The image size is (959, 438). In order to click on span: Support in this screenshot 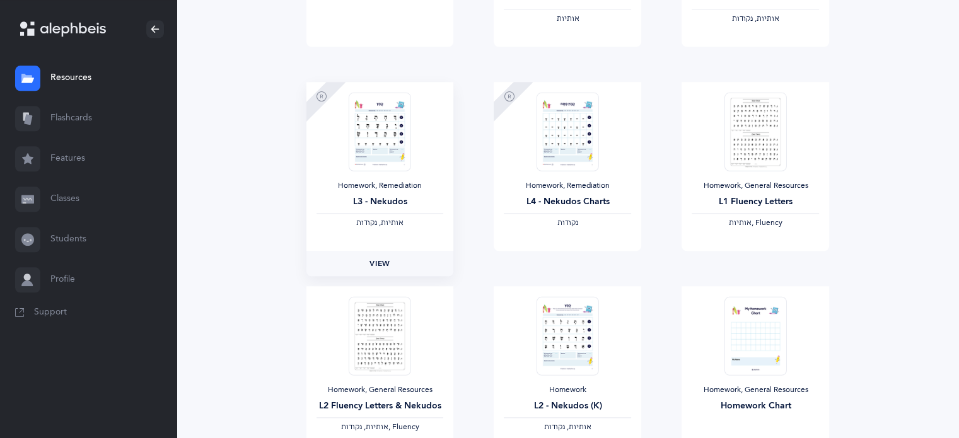, I will do `click(50, 313)`.